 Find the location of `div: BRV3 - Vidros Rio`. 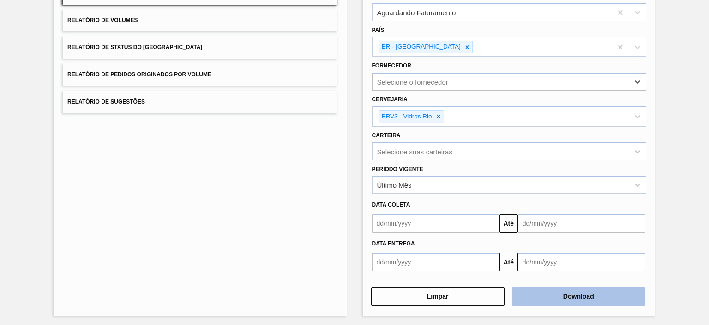

div: BRV3 - Vidros Rio is located at coordinates (406, 116).